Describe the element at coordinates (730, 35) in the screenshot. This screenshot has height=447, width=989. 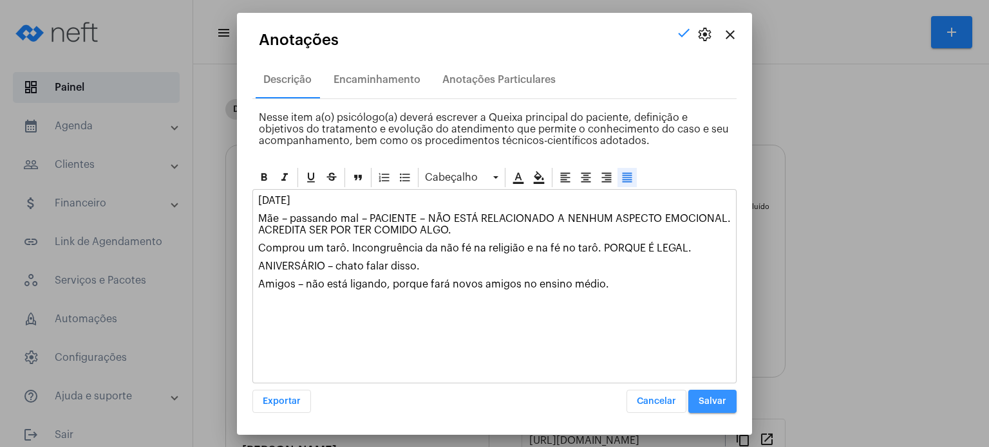
I see `mat-icon: close` at that location.